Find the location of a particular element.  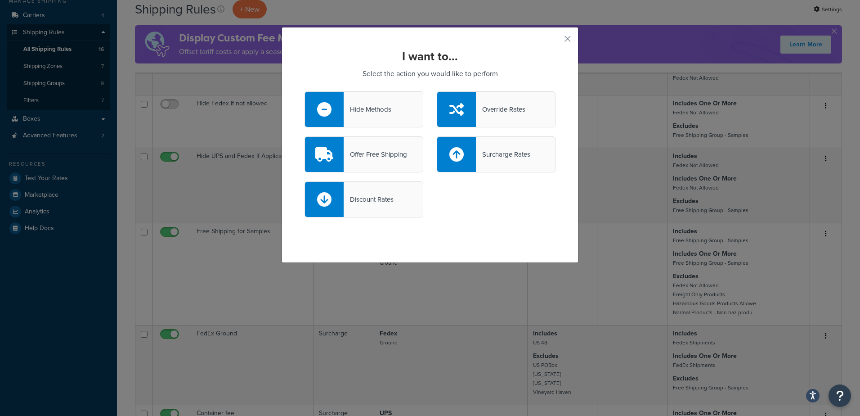

div: Discount Rates is located at coordinates (368, 199).